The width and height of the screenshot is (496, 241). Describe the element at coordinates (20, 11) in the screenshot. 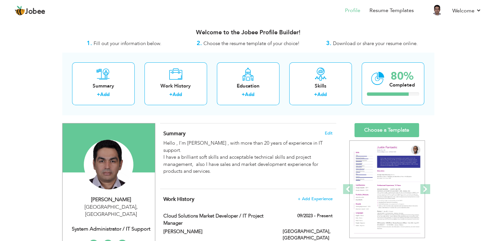

I see `img: jobee.io` at that location.